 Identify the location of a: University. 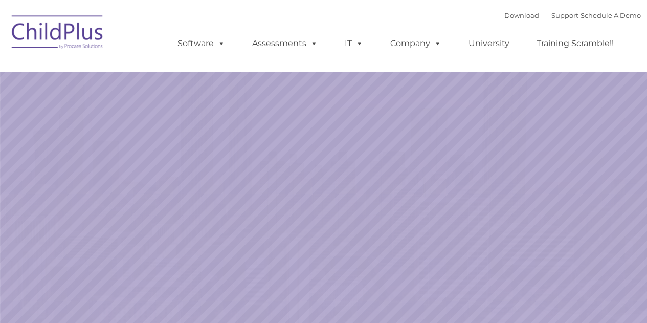
(489, 43).